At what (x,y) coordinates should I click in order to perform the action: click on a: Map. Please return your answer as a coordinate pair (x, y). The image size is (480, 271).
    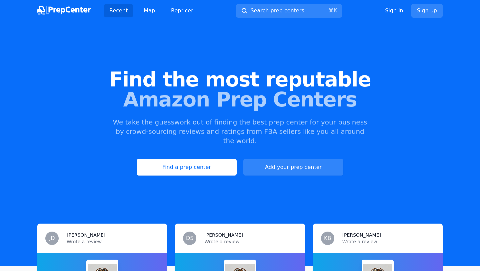
    Looking at the image, I should click on (149, 11).